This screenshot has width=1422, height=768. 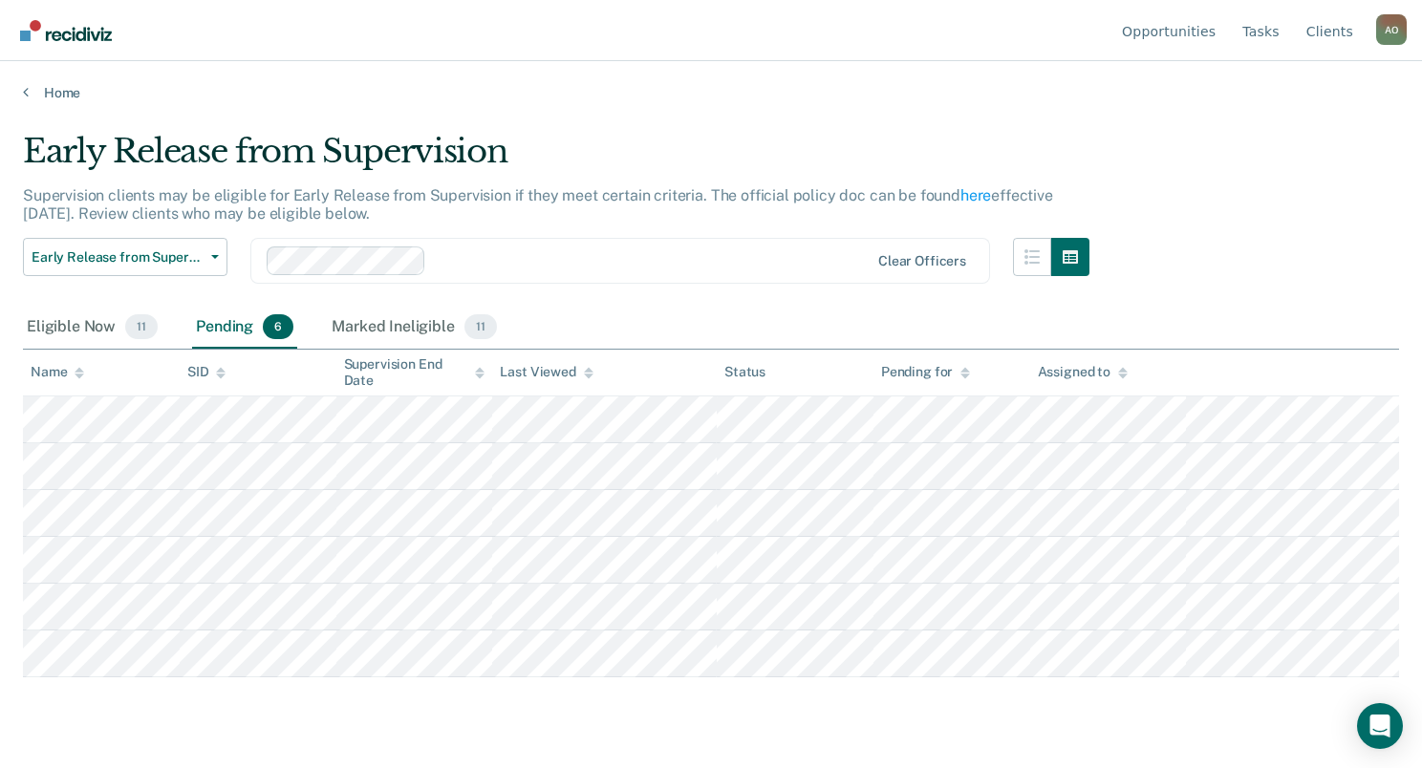 I want to click on span: 6, so click(x=278, y=327).